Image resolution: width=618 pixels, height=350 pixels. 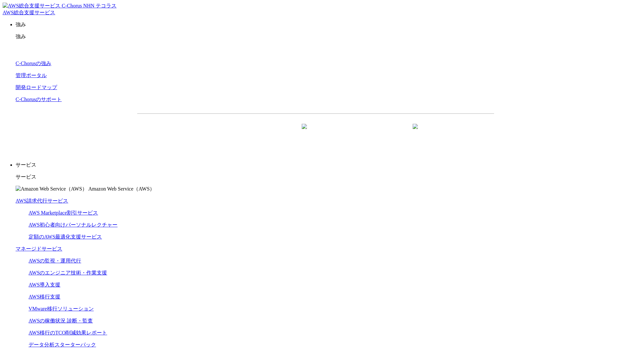 I want to click on a: データ分析スターターパック, so click(x=62, y=345).